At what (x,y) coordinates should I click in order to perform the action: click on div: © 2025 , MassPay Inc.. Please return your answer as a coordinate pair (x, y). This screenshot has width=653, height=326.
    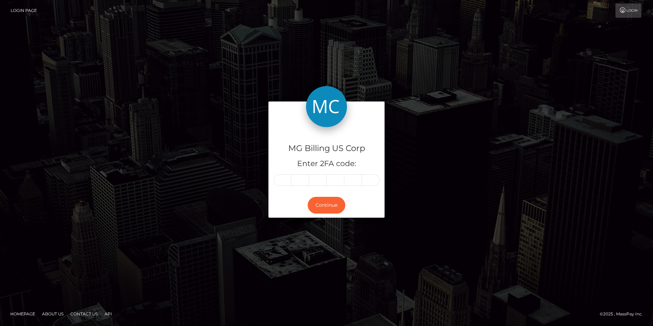
    Looking at the image, I should click on (624, 314).